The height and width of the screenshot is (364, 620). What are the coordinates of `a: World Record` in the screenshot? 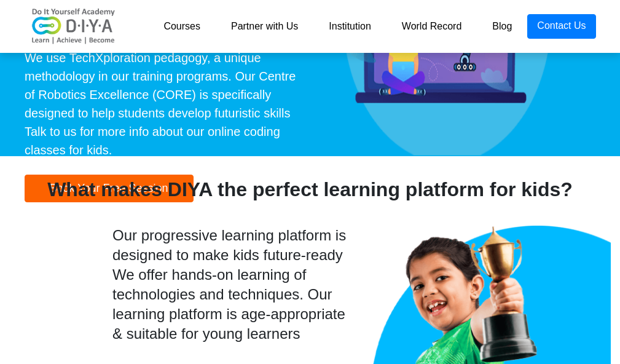 It's located at (432, 26).